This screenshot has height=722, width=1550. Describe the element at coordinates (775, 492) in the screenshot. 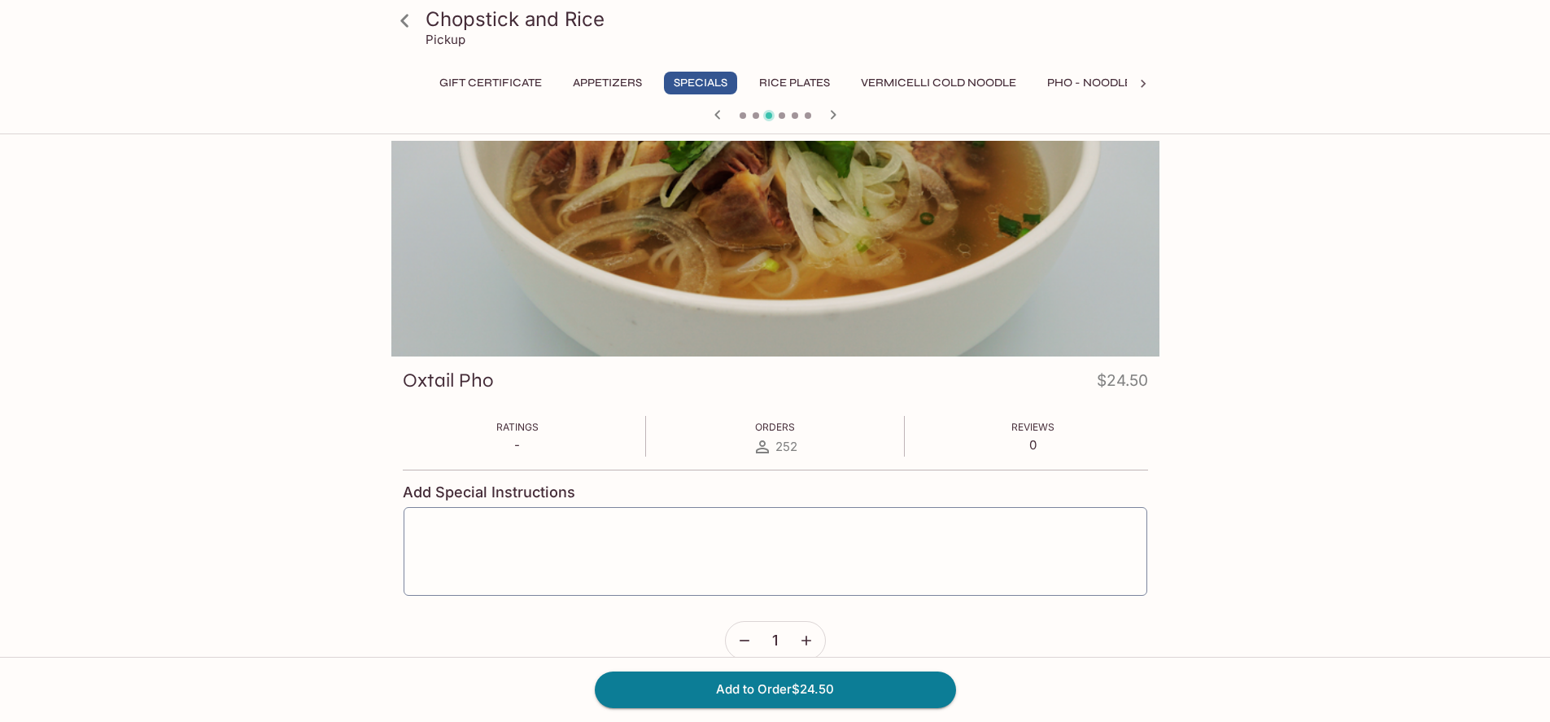

I see `h4: Add Special Instructions` at that location.